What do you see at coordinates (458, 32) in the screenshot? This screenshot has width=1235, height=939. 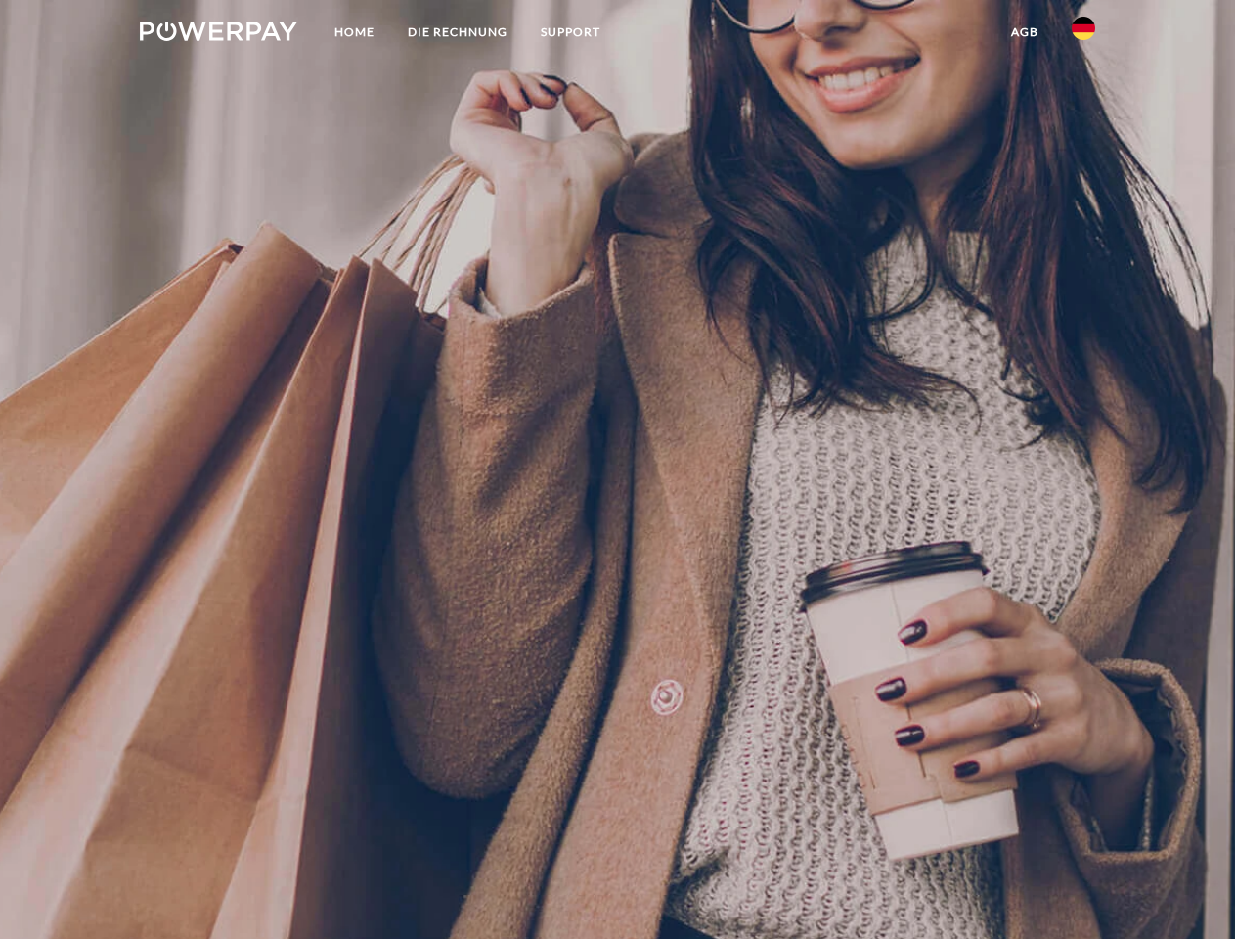 I see `a: DIE RECHNUNG` at bounding box center [458, 32].